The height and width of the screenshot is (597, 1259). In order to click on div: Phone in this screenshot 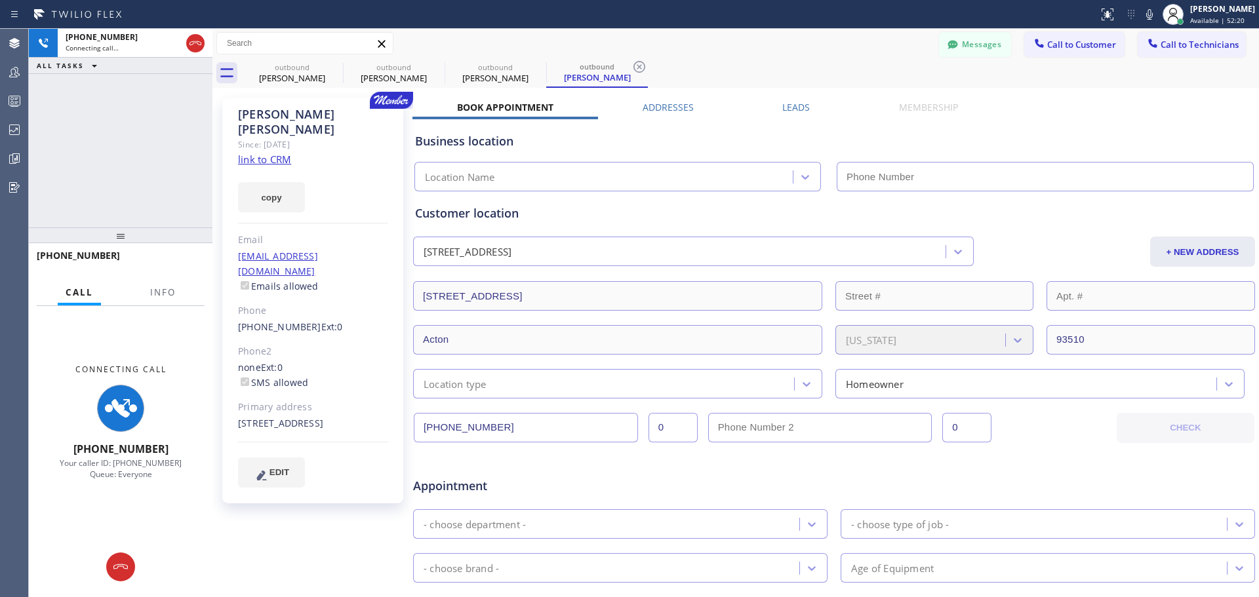, I will do `click(313, 311)`.